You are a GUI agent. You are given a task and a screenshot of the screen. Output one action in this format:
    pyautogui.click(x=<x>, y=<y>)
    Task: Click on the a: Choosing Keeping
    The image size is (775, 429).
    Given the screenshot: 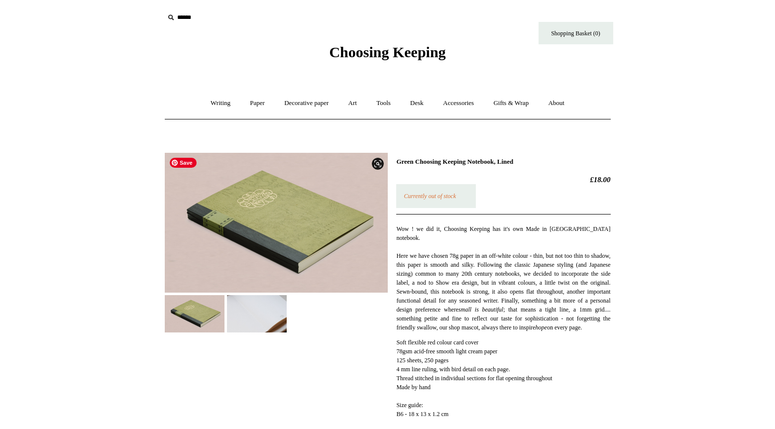 What is the action you would take?
    pyautogui.click(x=387, y=55)
    